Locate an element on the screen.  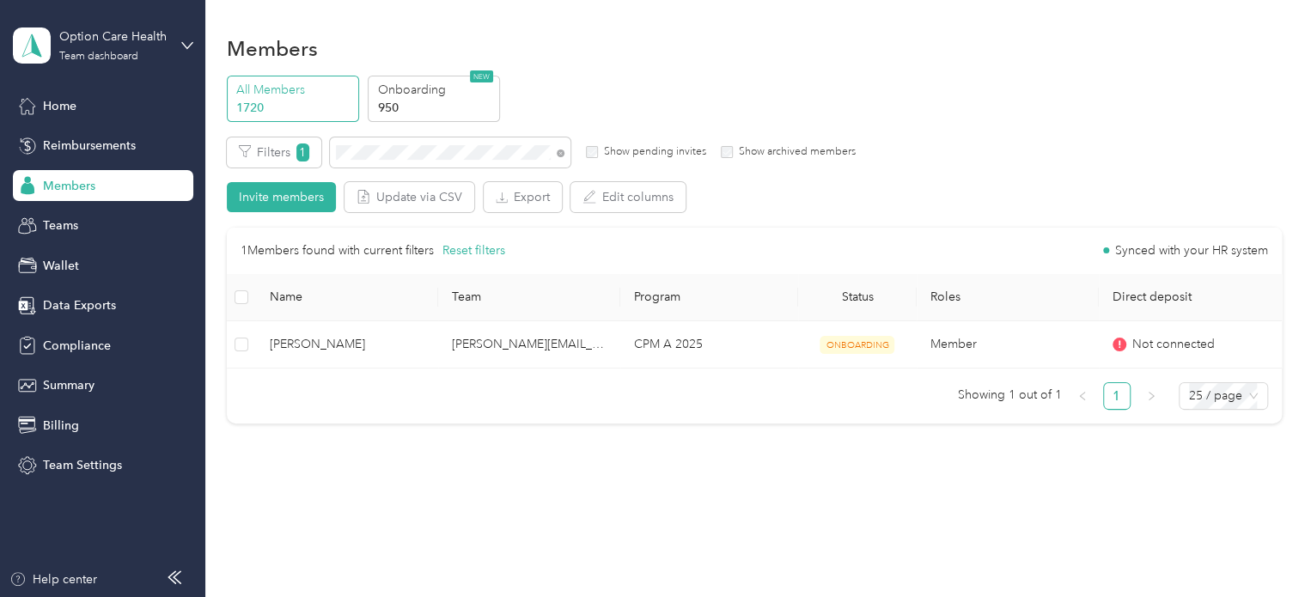
p: All Members is located at coordinates (295, 89).